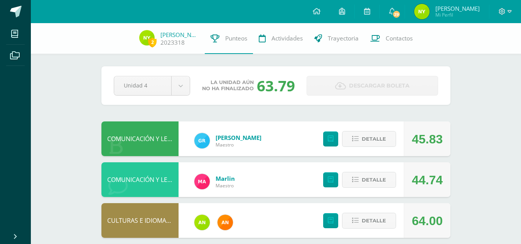  What do you see at coordinates (229, 39) in the screenshot?
I see `a: Punteos` at bounding box center [229, 39].